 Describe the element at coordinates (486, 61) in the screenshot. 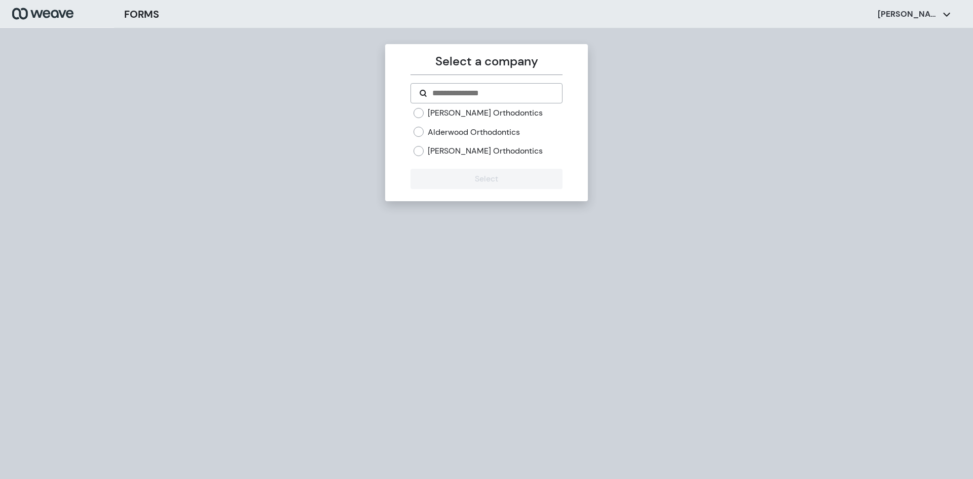

I see `p: Select a company` at that location.